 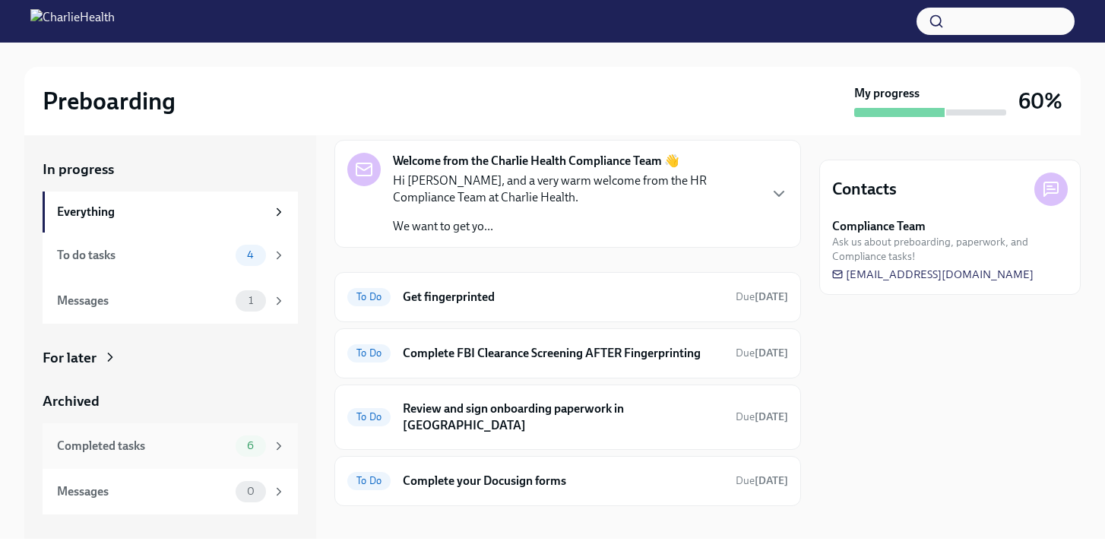 What do you see at coordinates (575, 226) in the screenshot?
I see `p: We want to get yo...` at bounding box center [575, 226].